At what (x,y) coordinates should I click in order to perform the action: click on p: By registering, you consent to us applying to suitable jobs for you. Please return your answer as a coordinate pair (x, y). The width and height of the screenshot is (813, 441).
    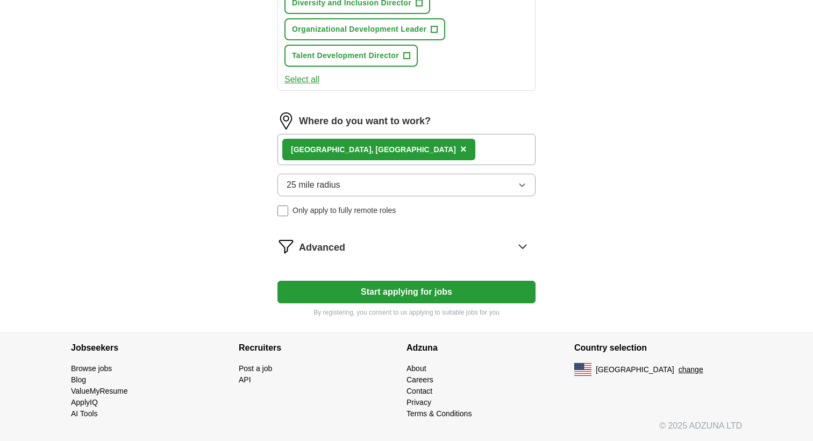
    Looking at the image, I should click on (407, 312).